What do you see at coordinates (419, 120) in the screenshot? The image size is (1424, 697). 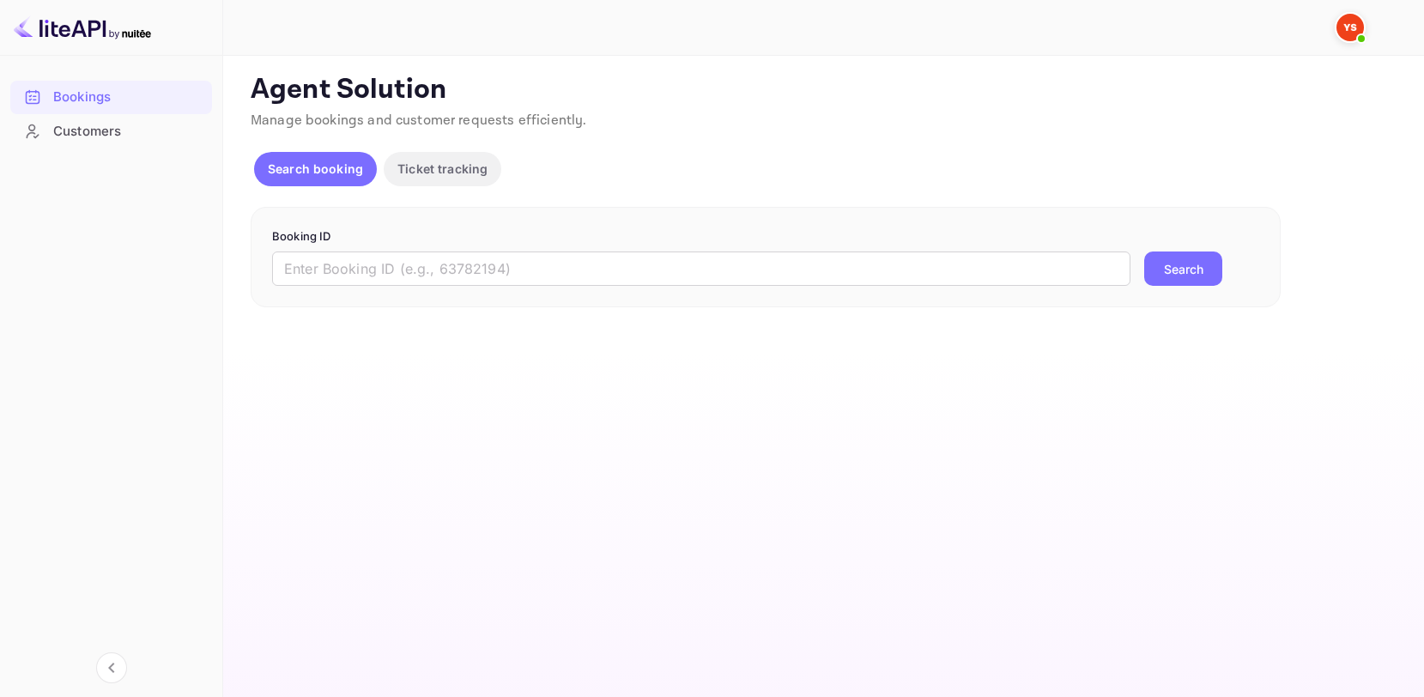 I see `span: Manage bookings and customer requests efficiently.` at bounding box center [419, 120].